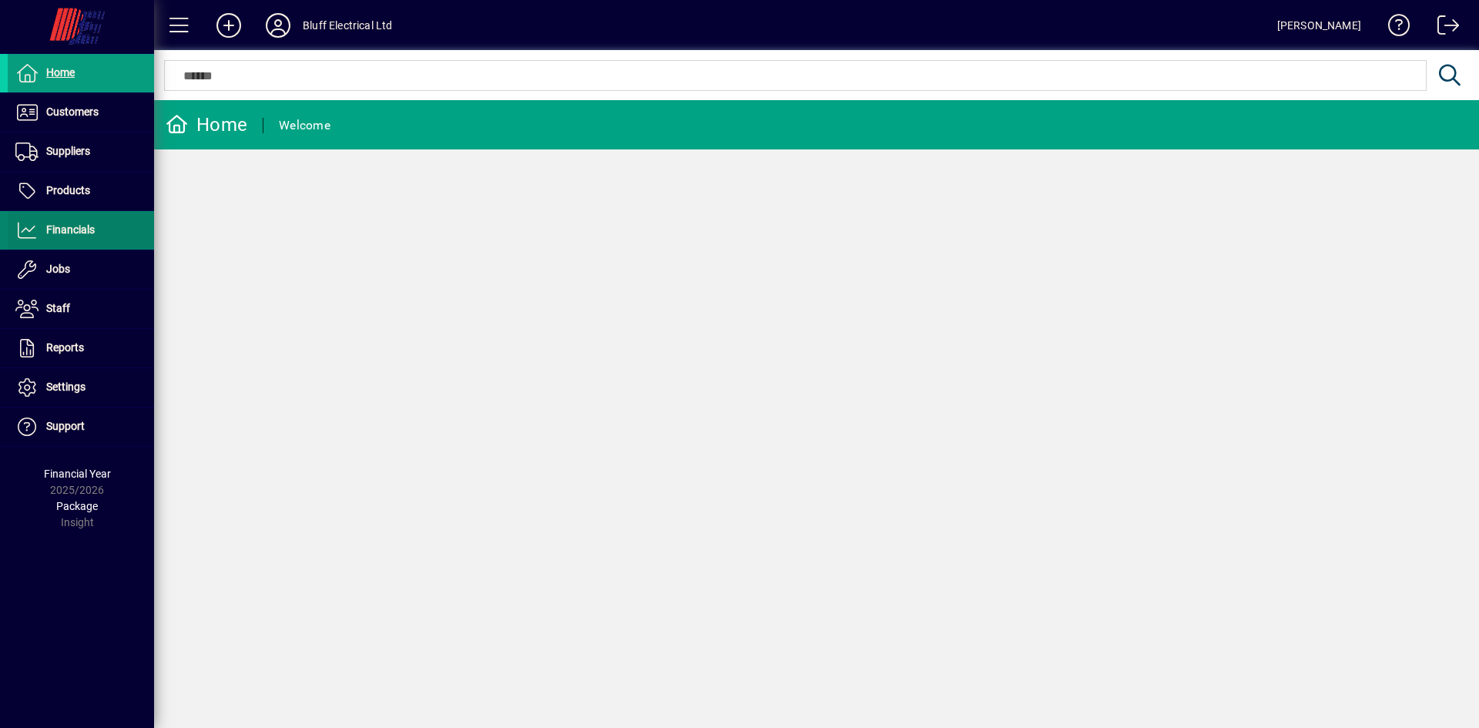  Describe the element at coordinates (68, 151) in the screenshot. I see `span: Suppliers` at that location.